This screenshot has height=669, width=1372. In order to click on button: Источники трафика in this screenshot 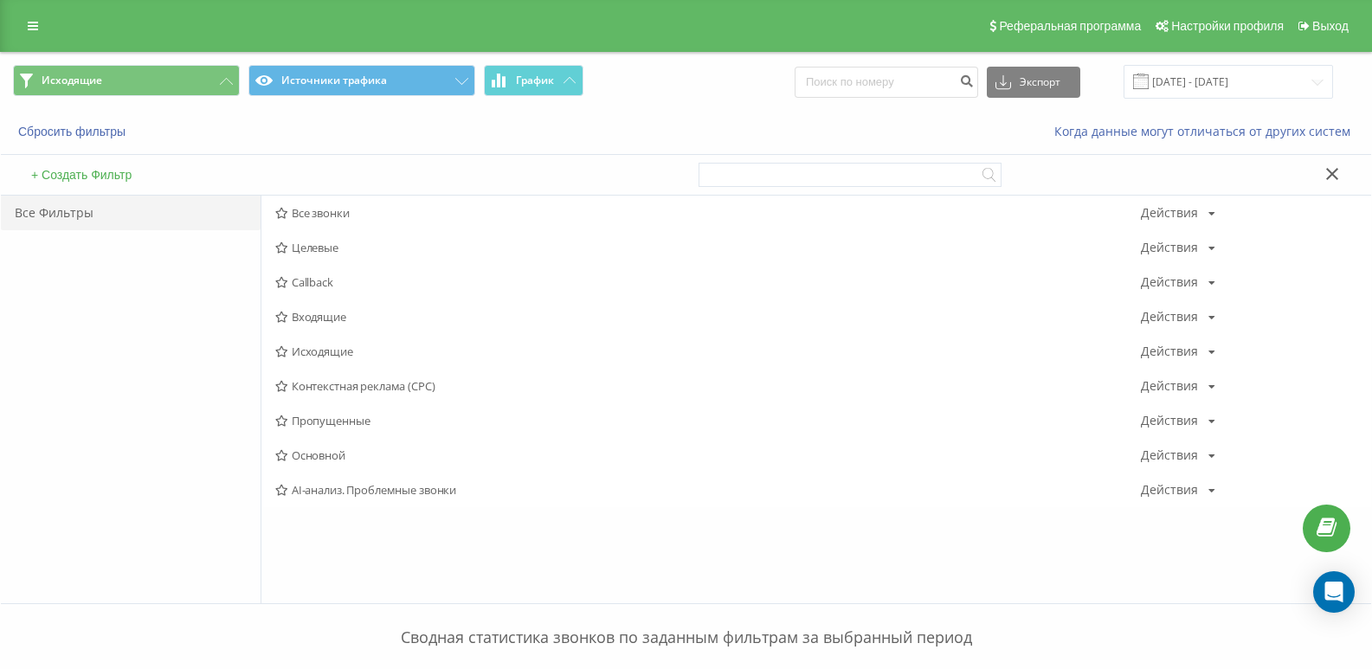, I will do `click(362, 80)`.